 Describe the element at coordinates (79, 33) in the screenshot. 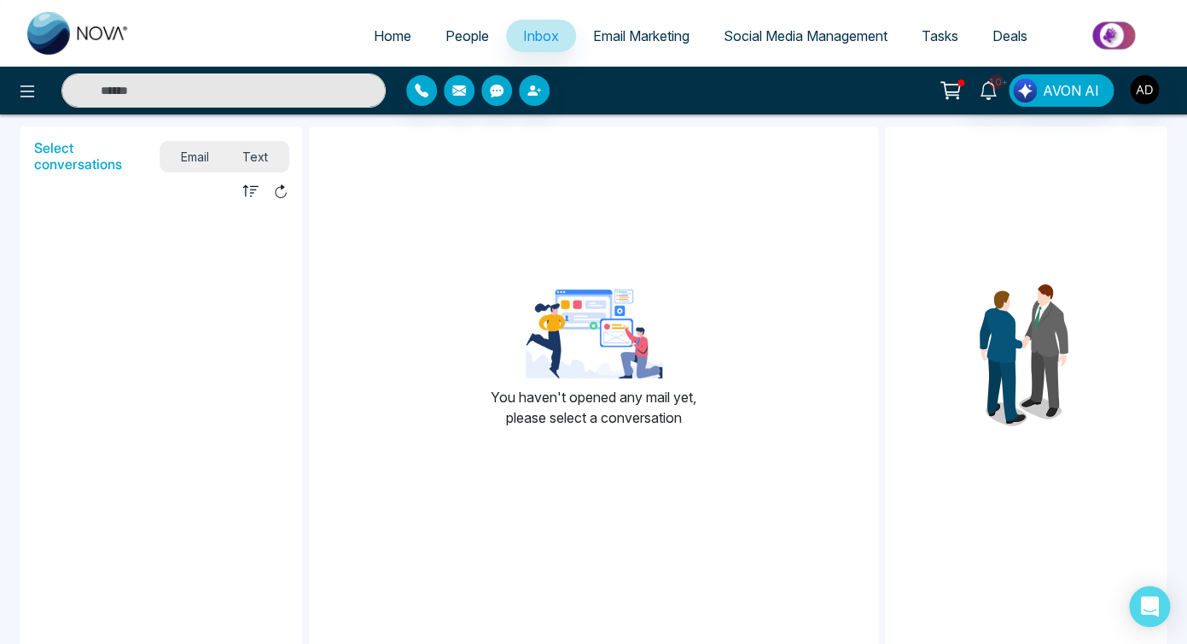

I see `img: Nova CRM Logo` at that location.